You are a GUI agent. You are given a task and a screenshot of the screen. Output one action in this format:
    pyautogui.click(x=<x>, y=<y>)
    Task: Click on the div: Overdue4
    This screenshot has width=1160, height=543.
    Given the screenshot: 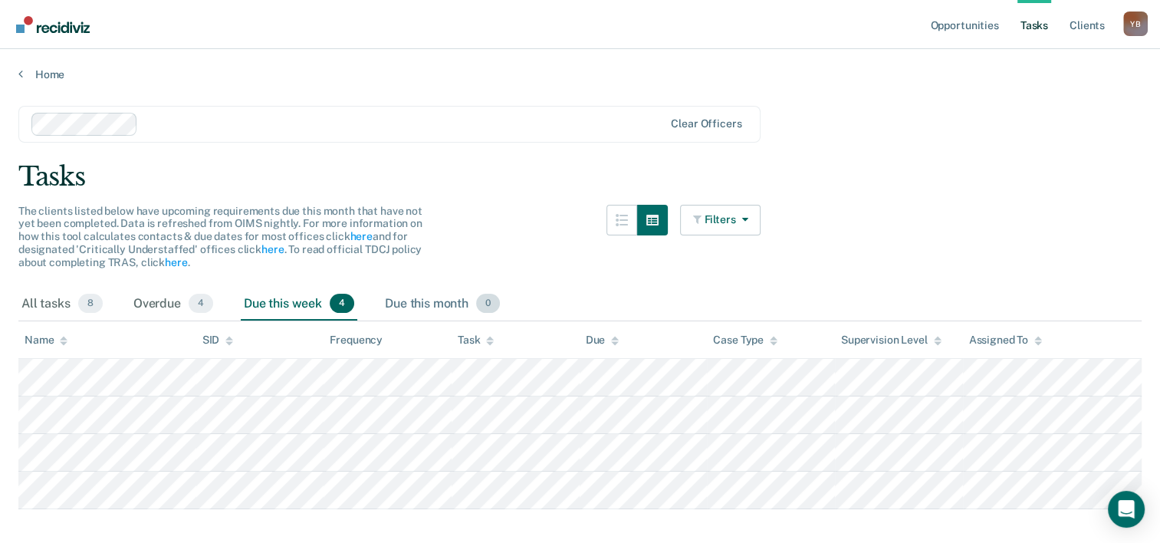 What is the action you would take?
    pyautogui.click(x=173, y=304)
    